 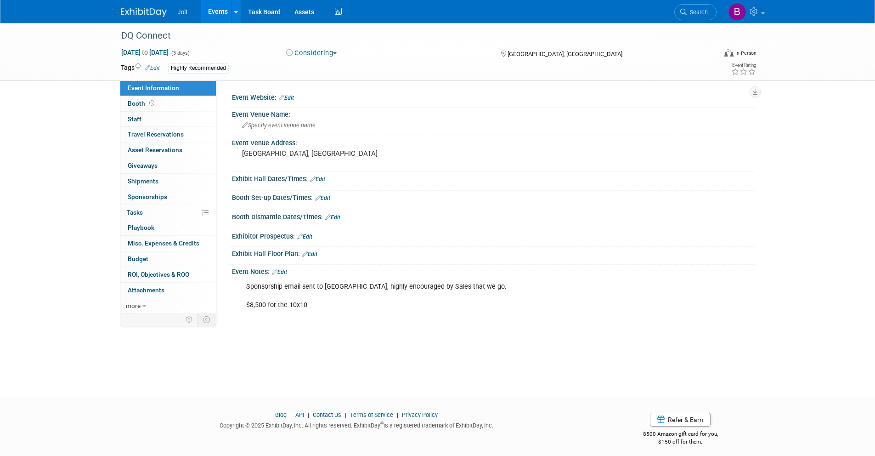 I want to click on a: Blog, so click(x=281, y=414).